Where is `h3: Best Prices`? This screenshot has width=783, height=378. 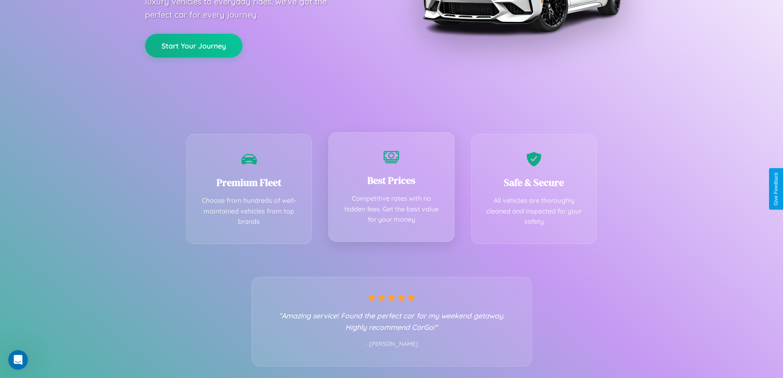 h3: Best Prices is located at coordinates (391, 180).